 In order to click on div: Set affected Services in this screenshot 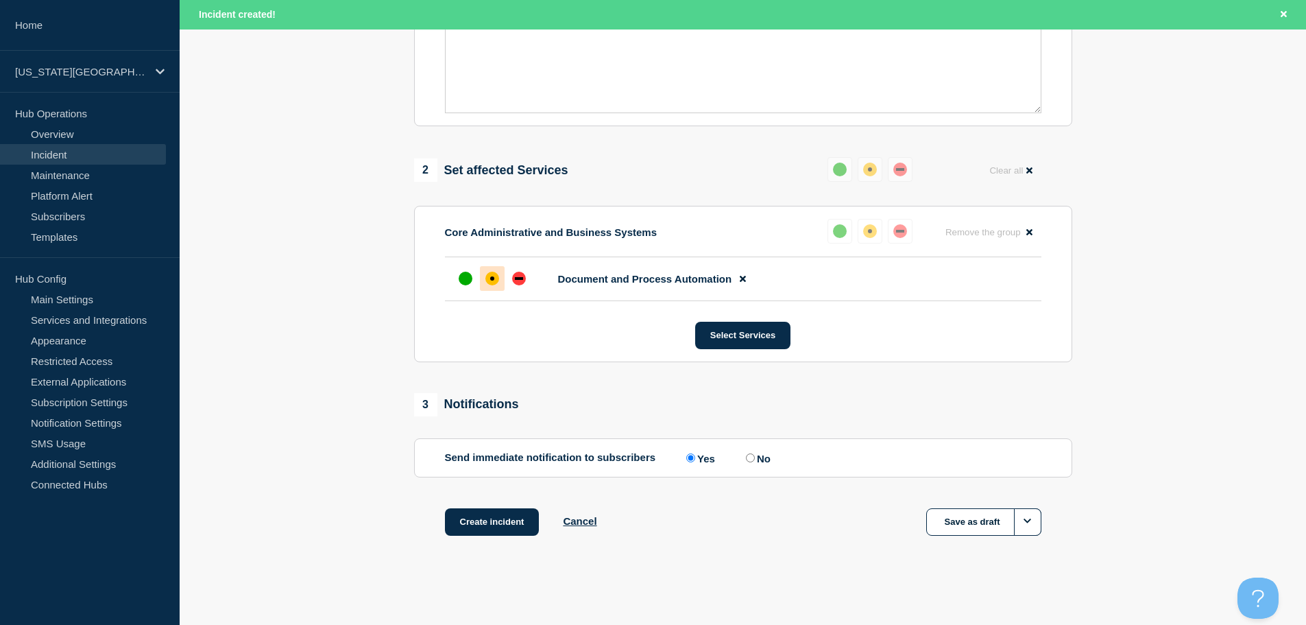, I will do `click(491, 170)`.